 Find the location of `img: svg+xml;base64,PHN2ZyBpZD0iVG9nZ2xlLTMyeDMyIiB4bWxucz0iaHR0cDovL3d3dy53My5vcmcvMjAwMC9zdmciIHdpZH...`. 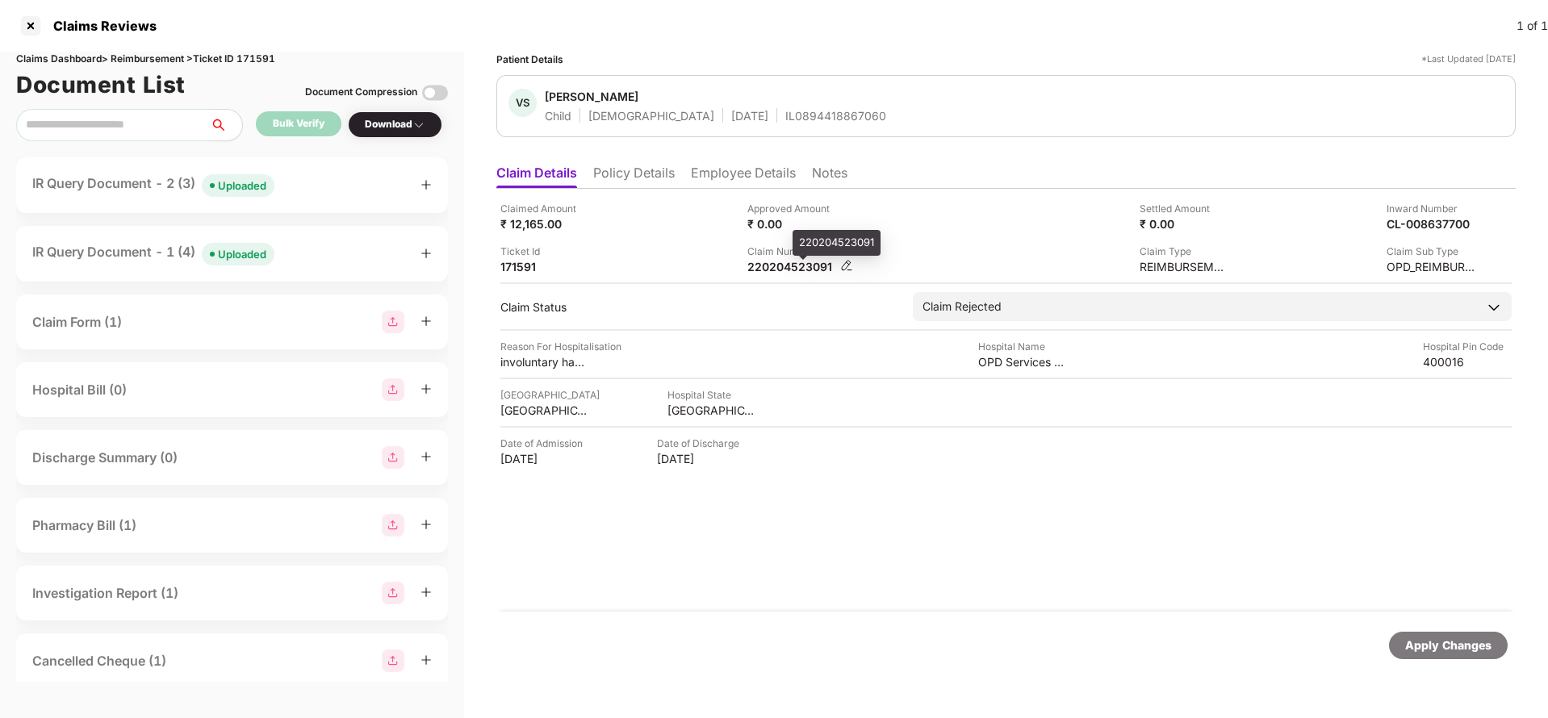

img: svg+xml;base64,PHN2ZyBpZD0iVG9nZ2xlLTMyeDMyIiB4bWxucz0iaHR0cDovL3d3dy53My5vcmcvMjAwMC9zdmciIHdpZH... is located at coordinates (435, 93).